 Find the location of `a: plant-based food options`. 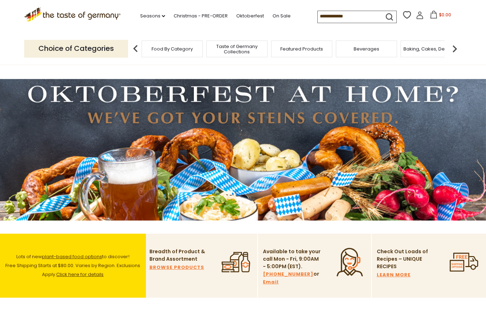

a: plant-based food options is located at coordinates (72, 256).